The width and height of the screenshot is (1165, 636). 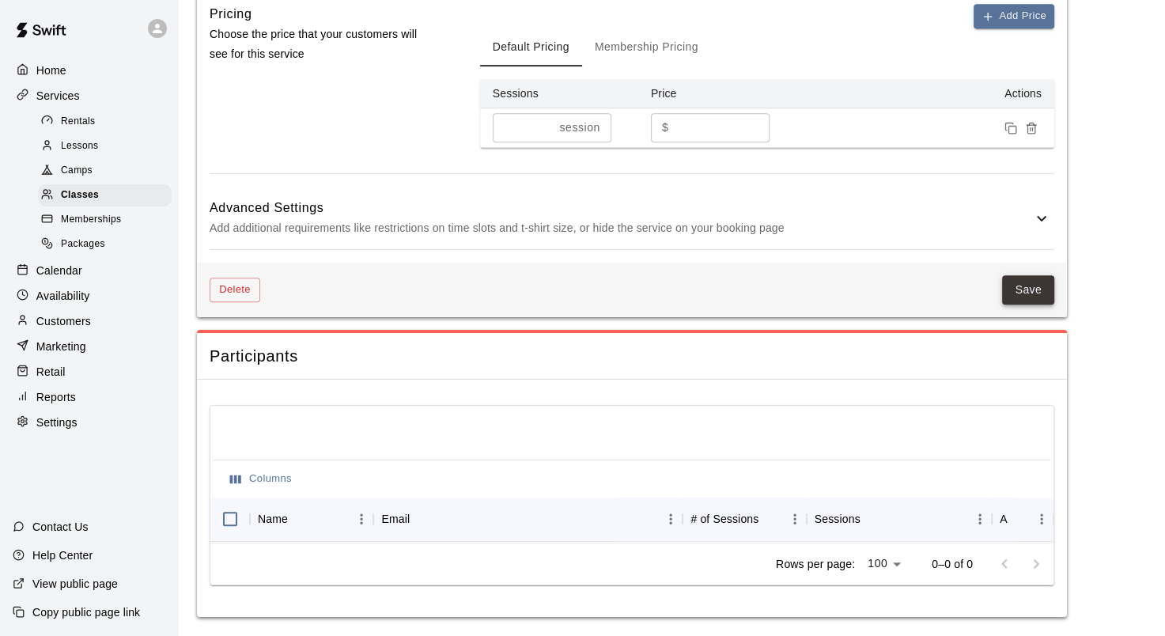 I want to click on p: Marketing, so click(x=61, y=346).